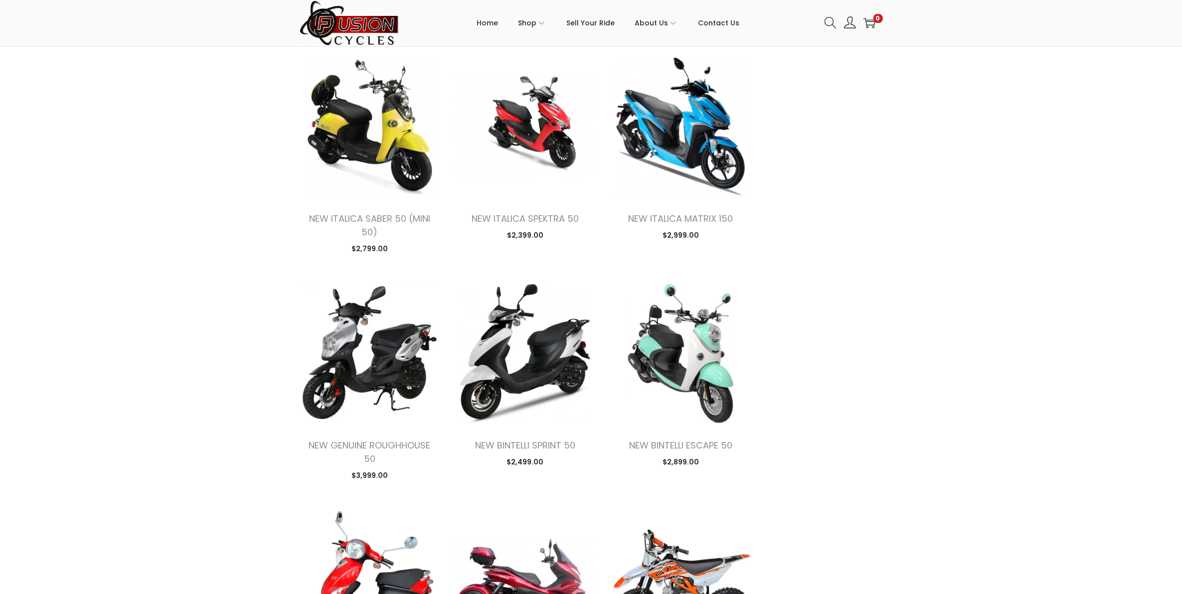 This screenshot has width=1182, height=594. Describe the element at coordinates (656, 23) in the screenshot. I see `a: About Us` at that location.